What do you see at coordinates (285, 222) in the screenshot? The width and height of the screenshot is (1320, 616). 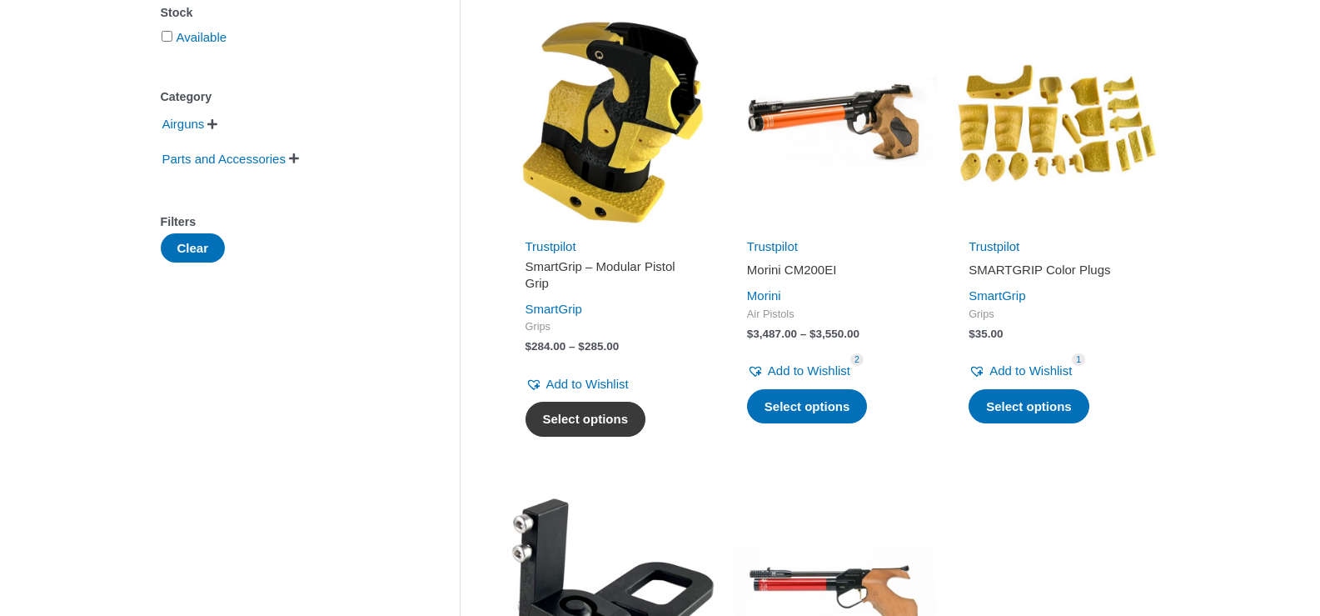 I see `div: Filters` at bounding box center [285, 222].